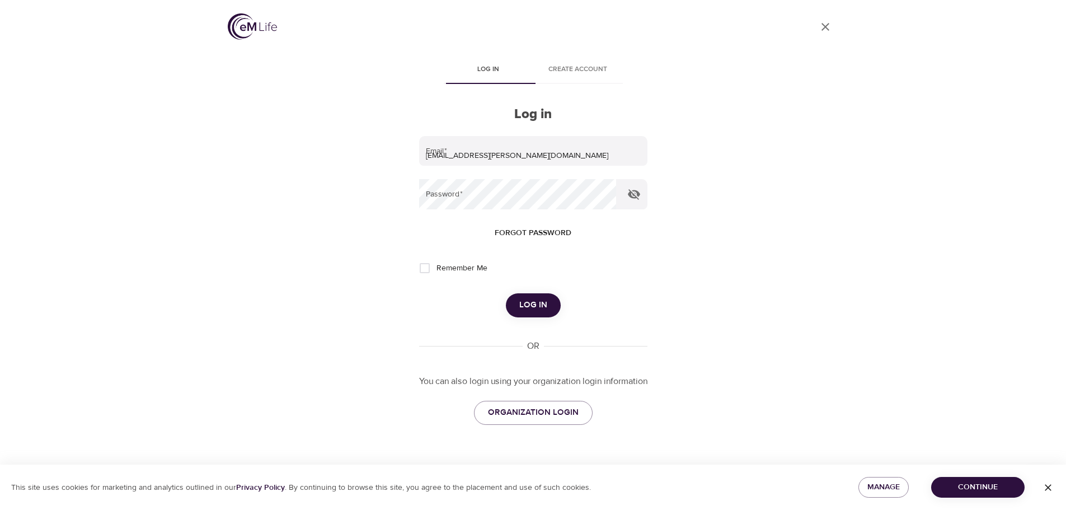  I want to click on span: Continue, so click(977, 487).